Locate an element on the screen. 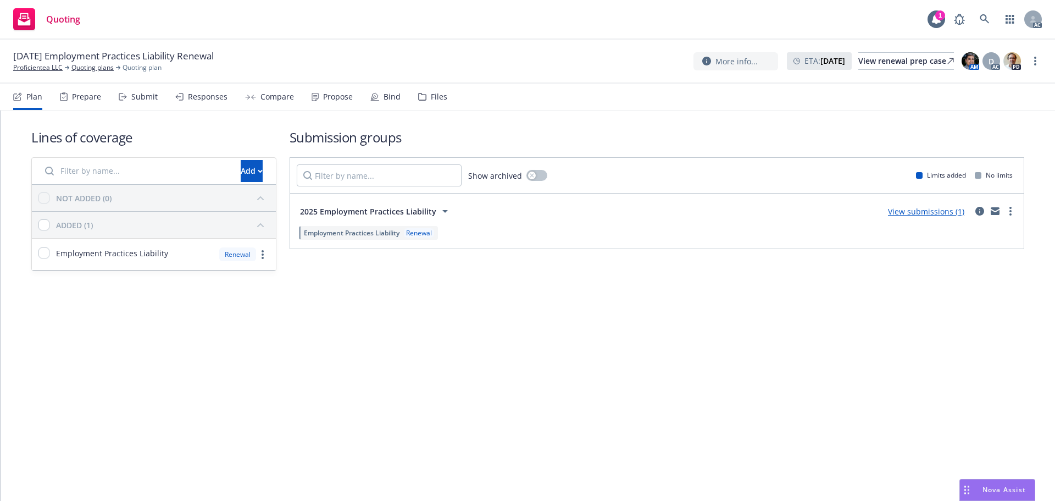 The width and height of the screenshot is (1055, 501). a: circleInformation is located at coordinates (980, 211).